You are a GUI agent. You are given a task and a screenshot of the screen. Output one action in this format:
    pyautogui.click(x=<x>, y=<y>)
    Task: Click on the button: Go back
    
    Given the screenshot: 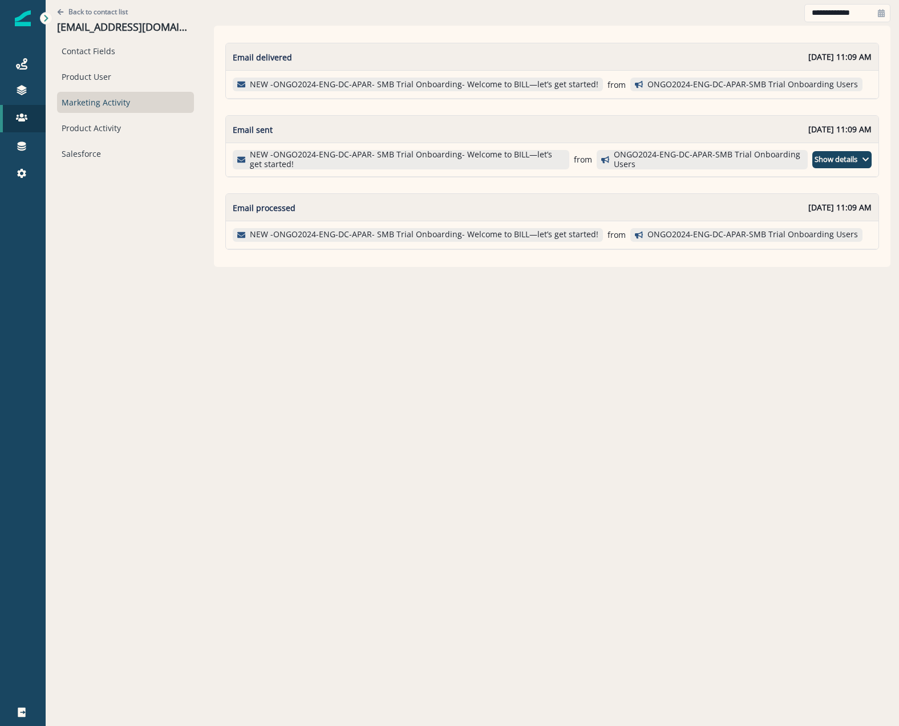 What is the action you would take?
    pyautogui.click(x=92, y=11)
    